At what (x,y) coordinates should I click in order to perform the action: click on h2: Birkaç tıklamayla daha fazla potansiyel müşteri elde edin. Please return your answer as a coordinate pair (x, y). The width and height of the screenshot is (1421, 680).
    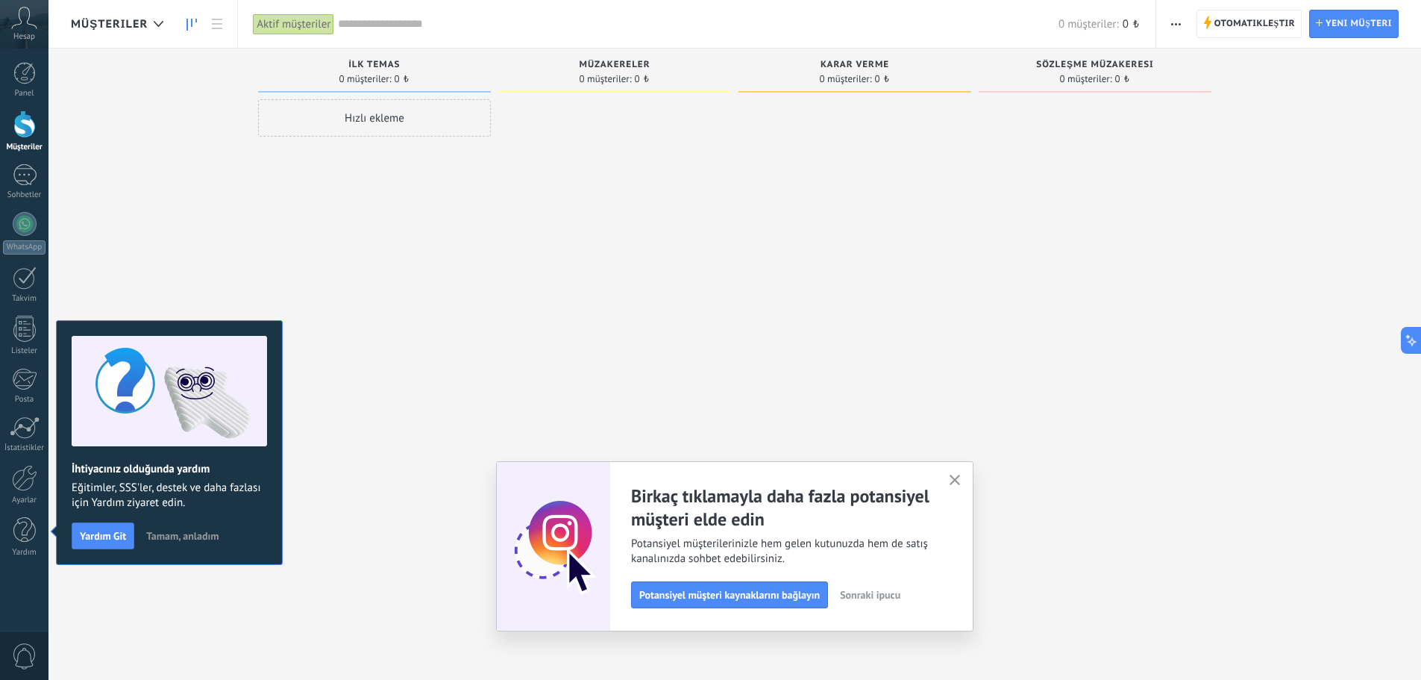
    Looking at the image, I should click on (781, 507).